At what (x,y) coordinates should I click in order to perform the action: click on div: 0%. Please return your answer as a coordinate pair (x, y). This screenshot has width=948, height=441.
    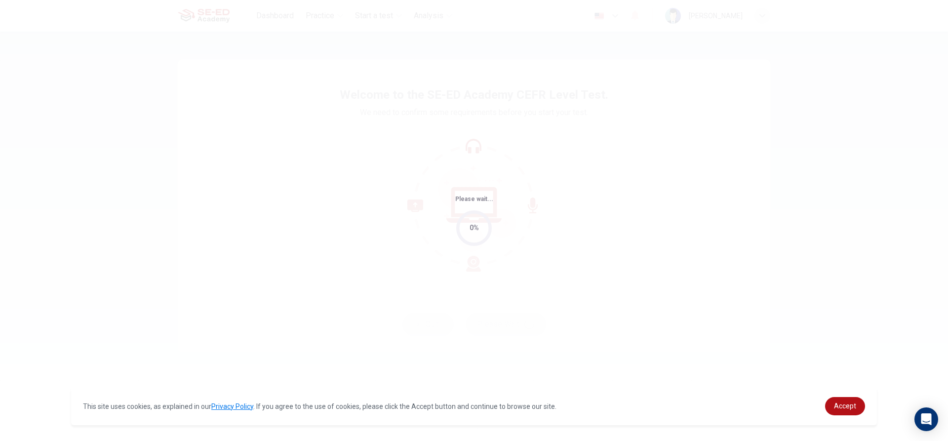
    Looking at the image, I should click on (474, 228).